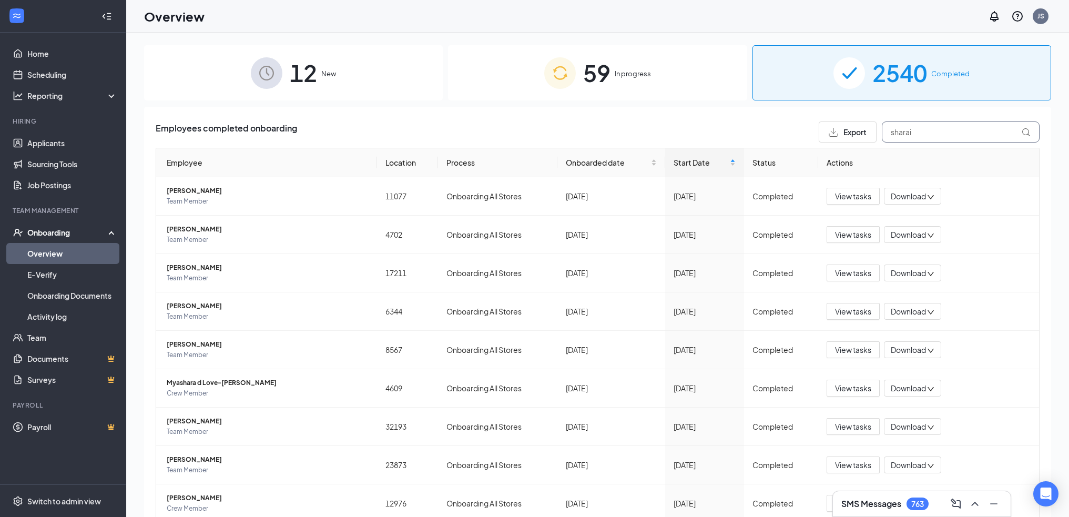 Image resolution: width=1069 pixels, height=517 pixels. What do you see at coordinates (18, 96) in the screenshot?
I see `svg: Analysis` at bounding box center [18, 96].